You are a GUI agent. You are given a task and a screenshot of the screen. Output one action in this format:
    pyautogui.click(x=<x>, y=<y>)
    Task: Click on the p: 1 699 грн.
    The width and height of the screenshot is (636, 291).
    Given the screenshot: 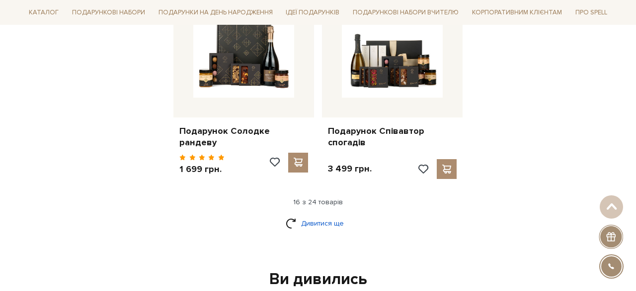 What is the action you would take?
    pyautogui.click(x=202, y=169)
    